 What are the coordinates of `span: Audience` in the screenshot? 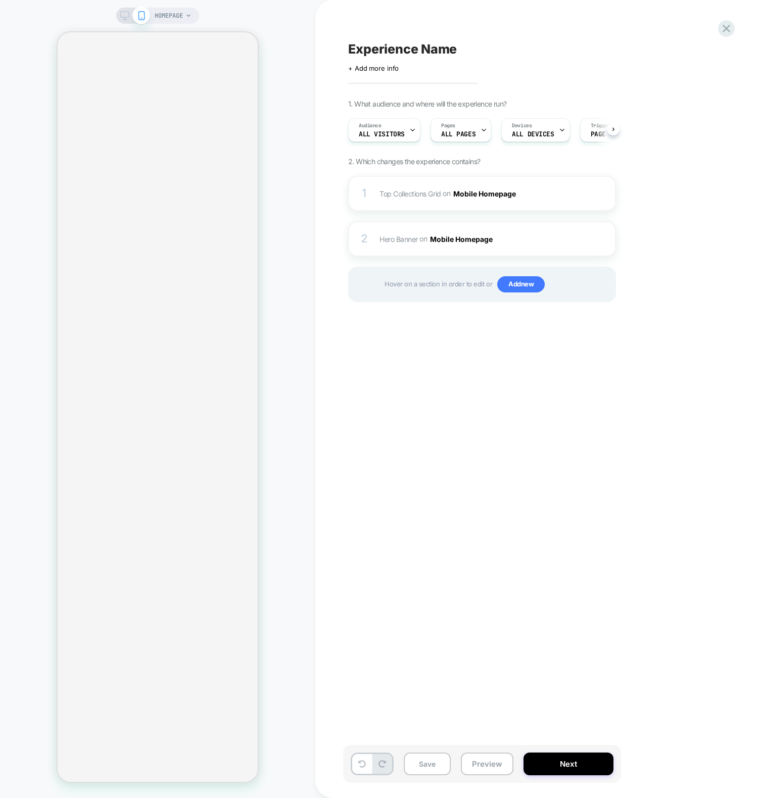 It's located at (370, 126).